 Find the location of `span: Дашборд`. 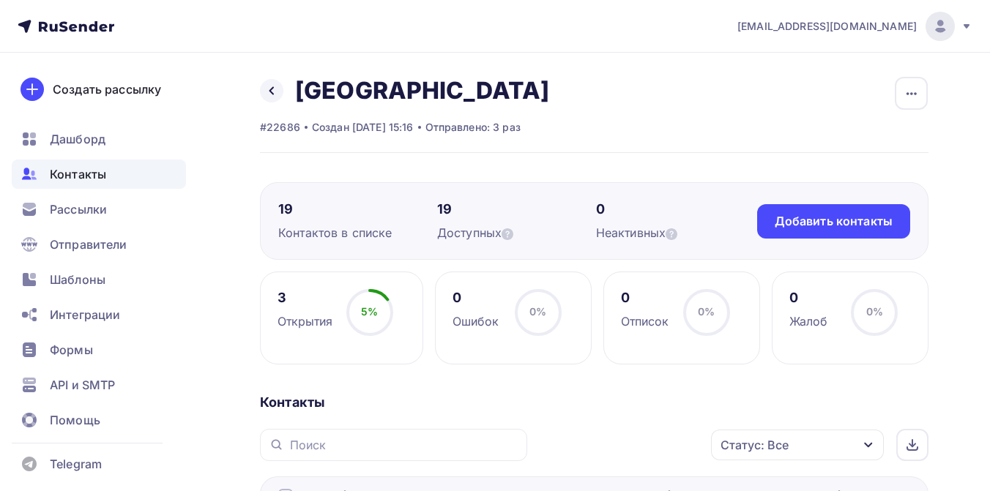

span: Дашборд is located at coordinates (78, 139).